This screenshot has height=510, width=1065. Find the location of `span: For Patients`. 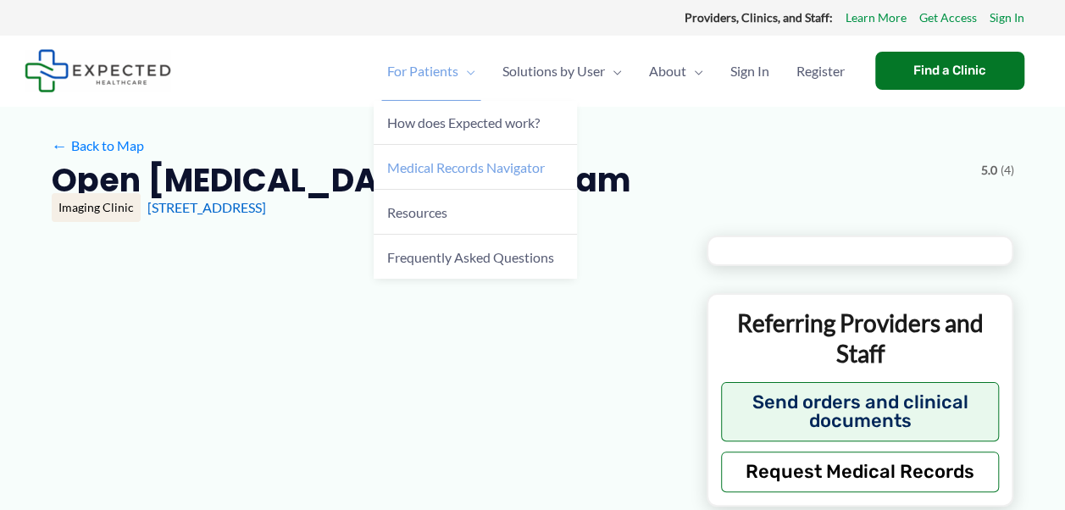

span: For Patients is located at coordinates (423, 71).